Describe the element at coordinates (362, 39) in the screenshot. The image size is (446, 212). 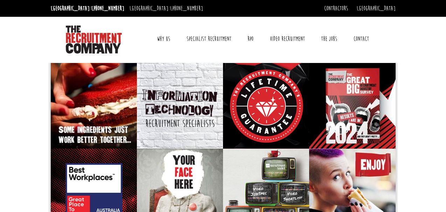
I see `a: Contact` at that location.